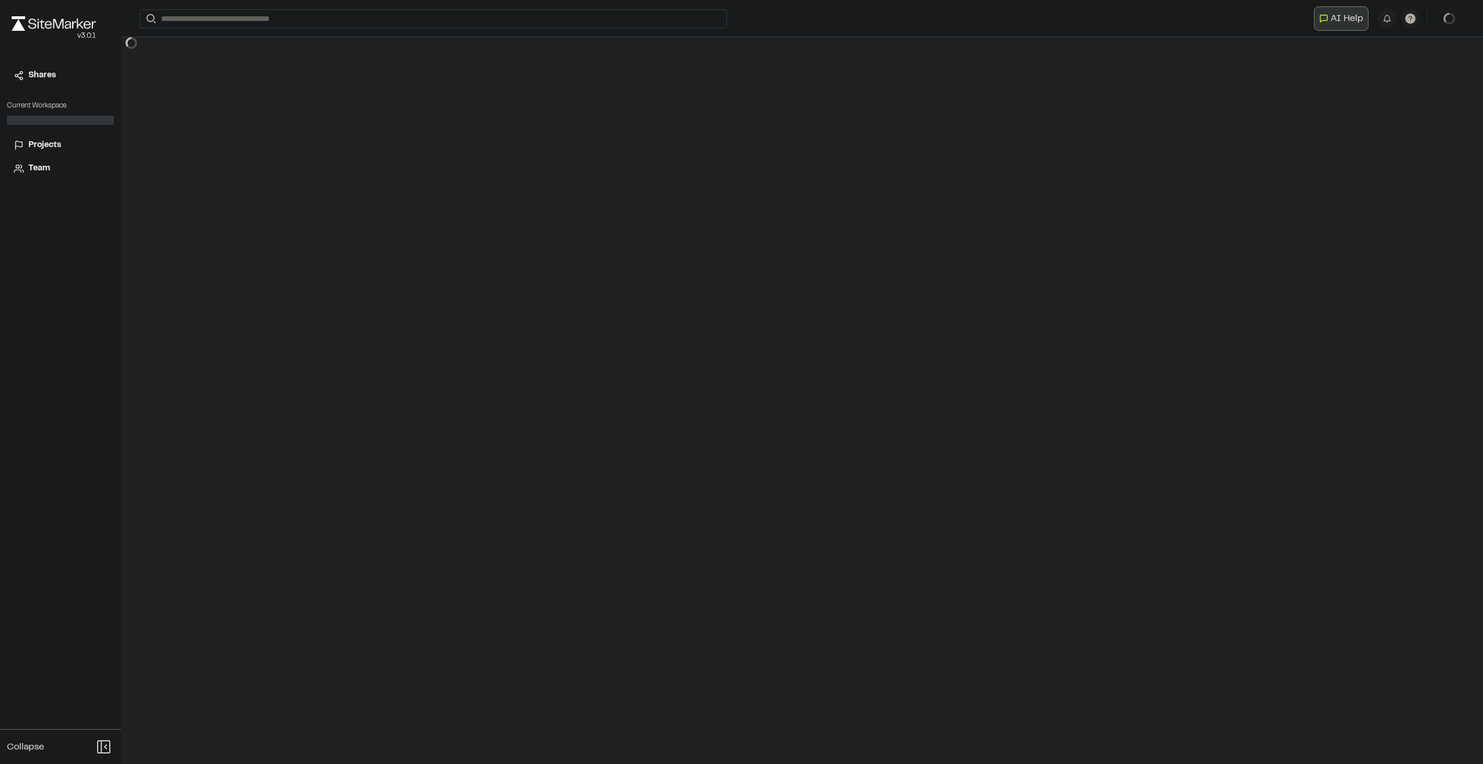 The height and width of the screenshot is (764, 1483). I want to click on img: rebrand.png, so click(53, 23).